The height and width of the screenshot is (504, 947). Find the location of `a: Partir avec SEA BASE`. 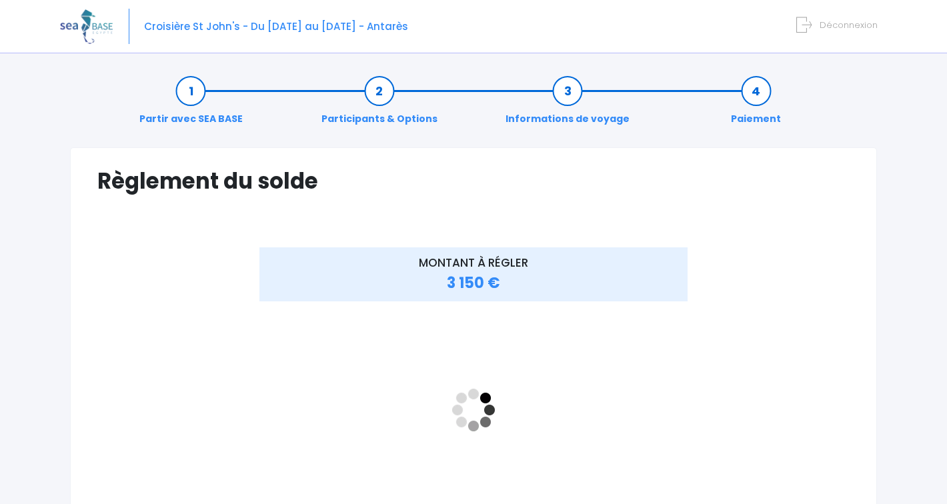

a: Partir avec SEA BASE is located at coordinates (191, 105).